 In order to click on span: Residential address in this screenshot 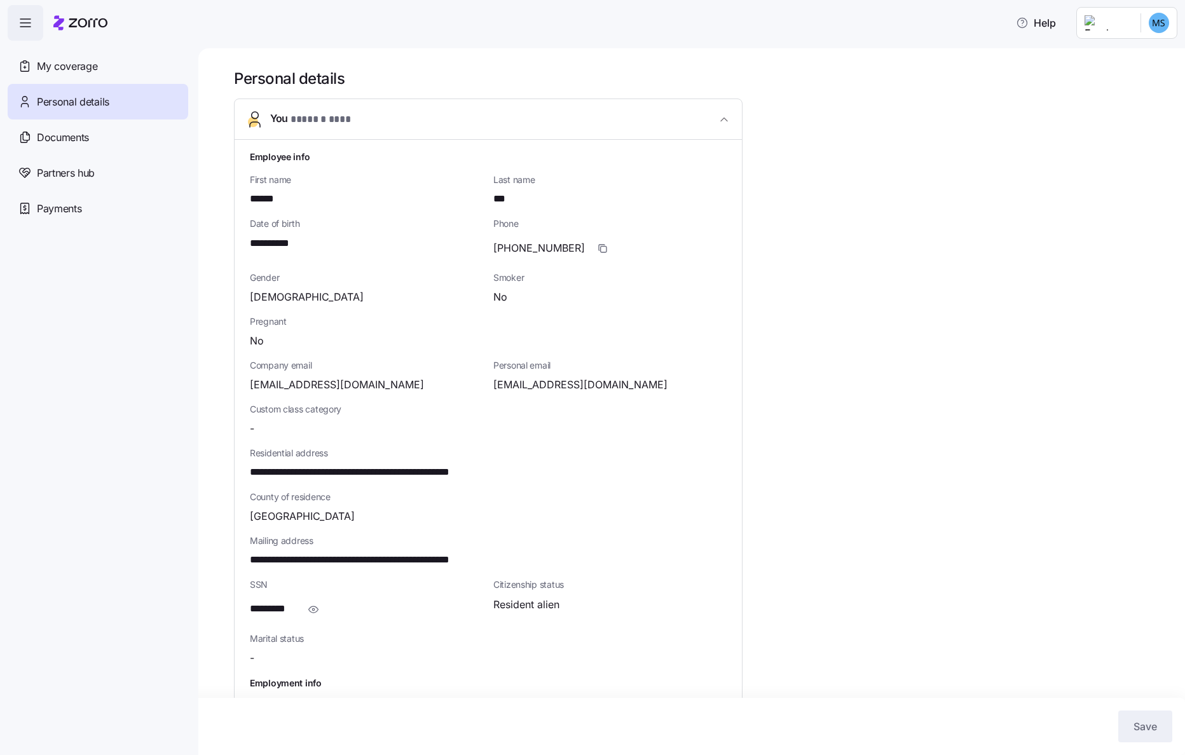, I will do `click(488, 453)`.